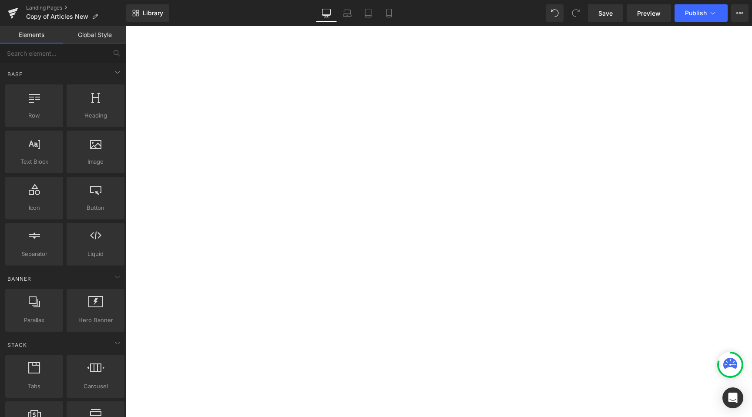  What do you see at coordinates (57, 17) in the screenshot?
I see `span: Copy of Articles New` at bounding box center [57, 17].